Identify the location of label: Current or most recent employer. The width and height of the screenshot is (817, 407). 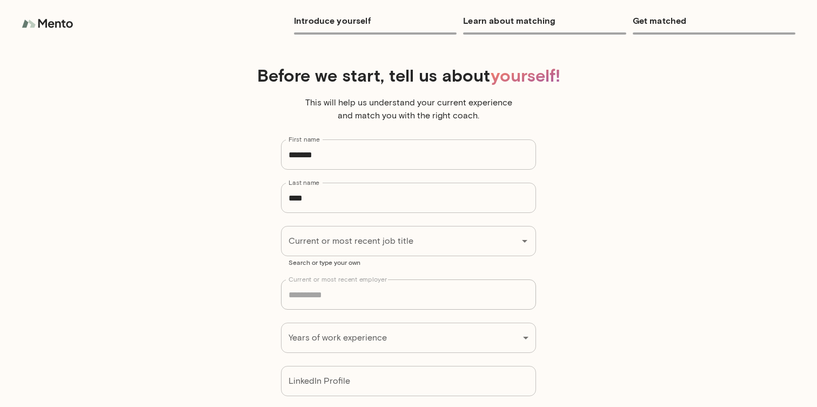
(338, 279).